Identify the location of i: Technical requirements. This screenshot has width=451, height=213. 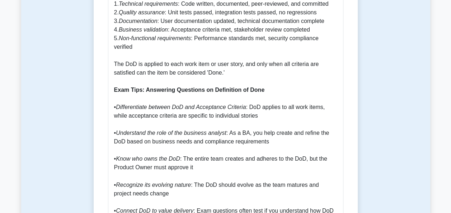
(148, 4).